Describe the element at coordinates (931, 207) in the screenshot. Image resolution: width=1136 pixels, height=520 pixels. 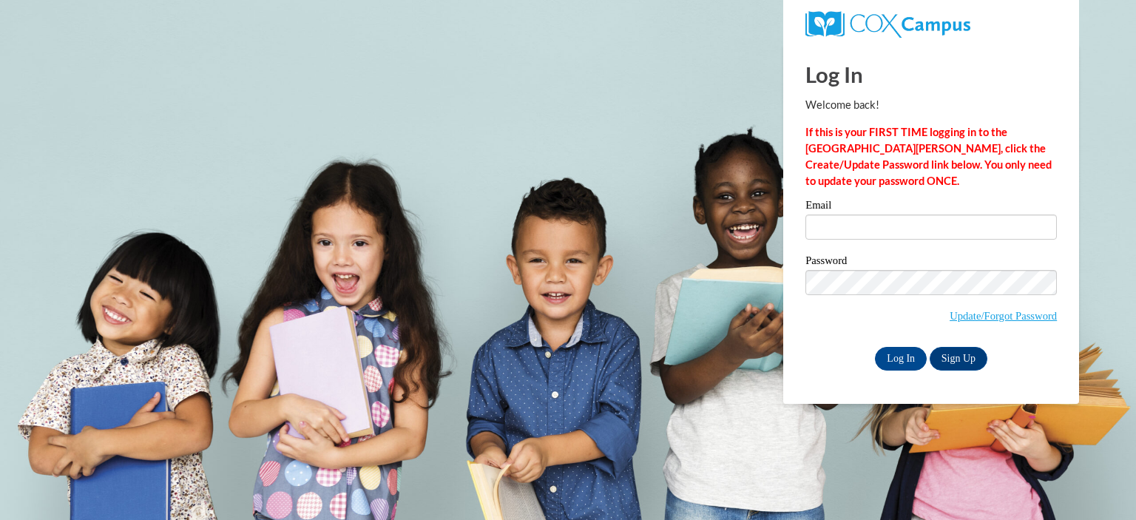
I see `label: Email` at that location.